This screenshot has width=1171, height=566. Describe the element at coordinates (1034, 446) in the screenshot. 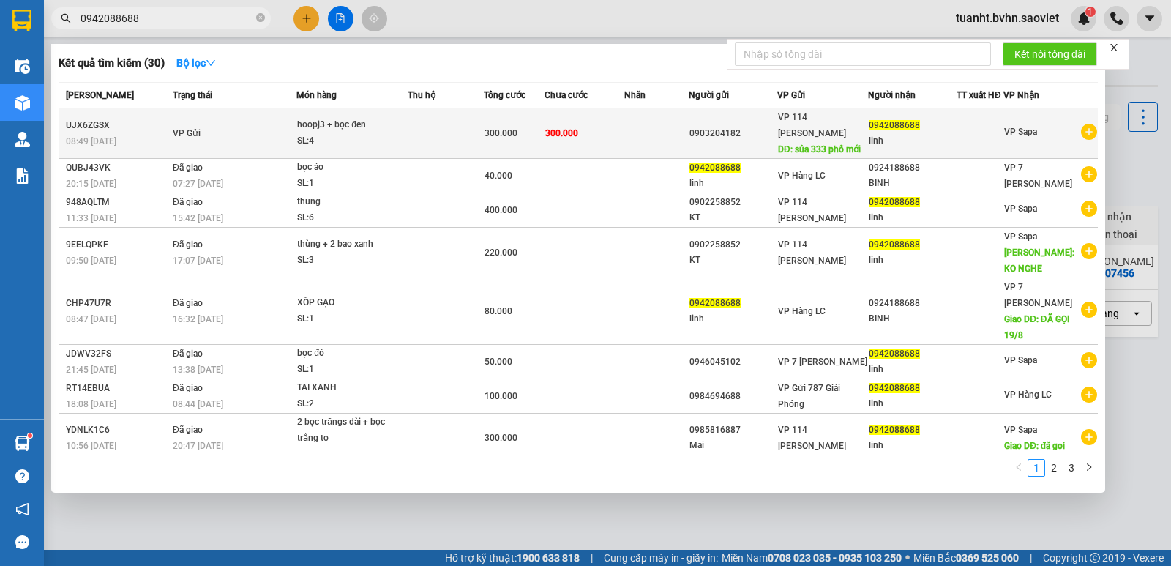

I see `span: Giao DĐ: đã gọi` at that location.